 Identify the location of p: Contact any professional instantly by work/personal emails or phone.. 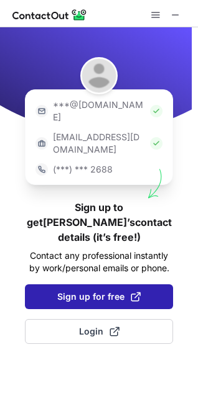
(99, 262).